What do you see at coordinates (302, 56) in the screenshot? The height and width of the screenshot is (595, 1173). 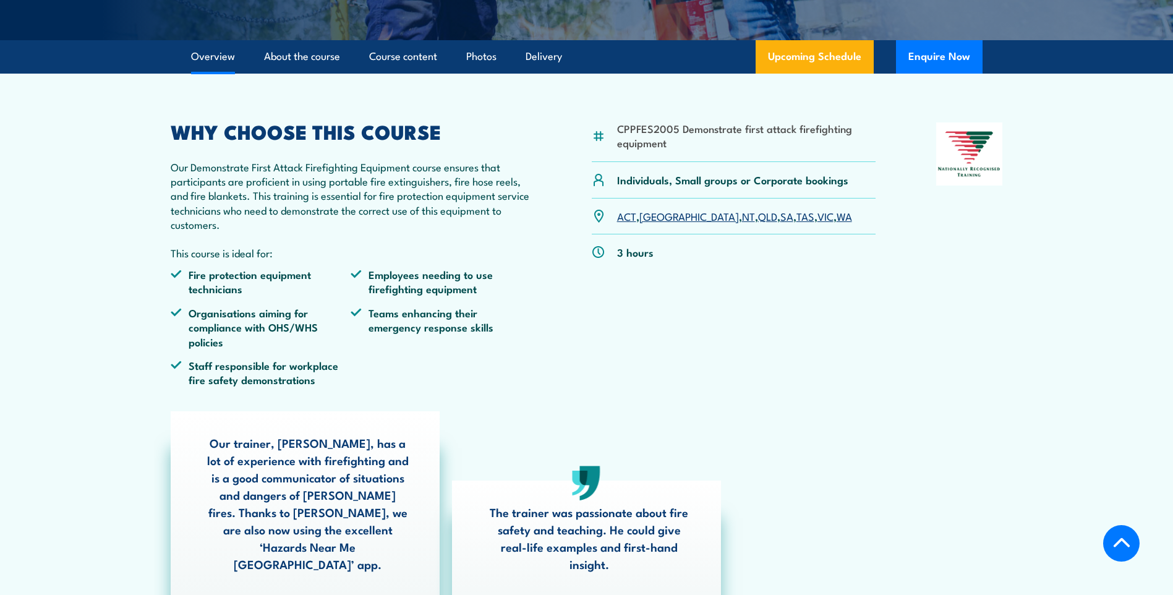 I see `a: About the course` at bounding box center [302, 56].